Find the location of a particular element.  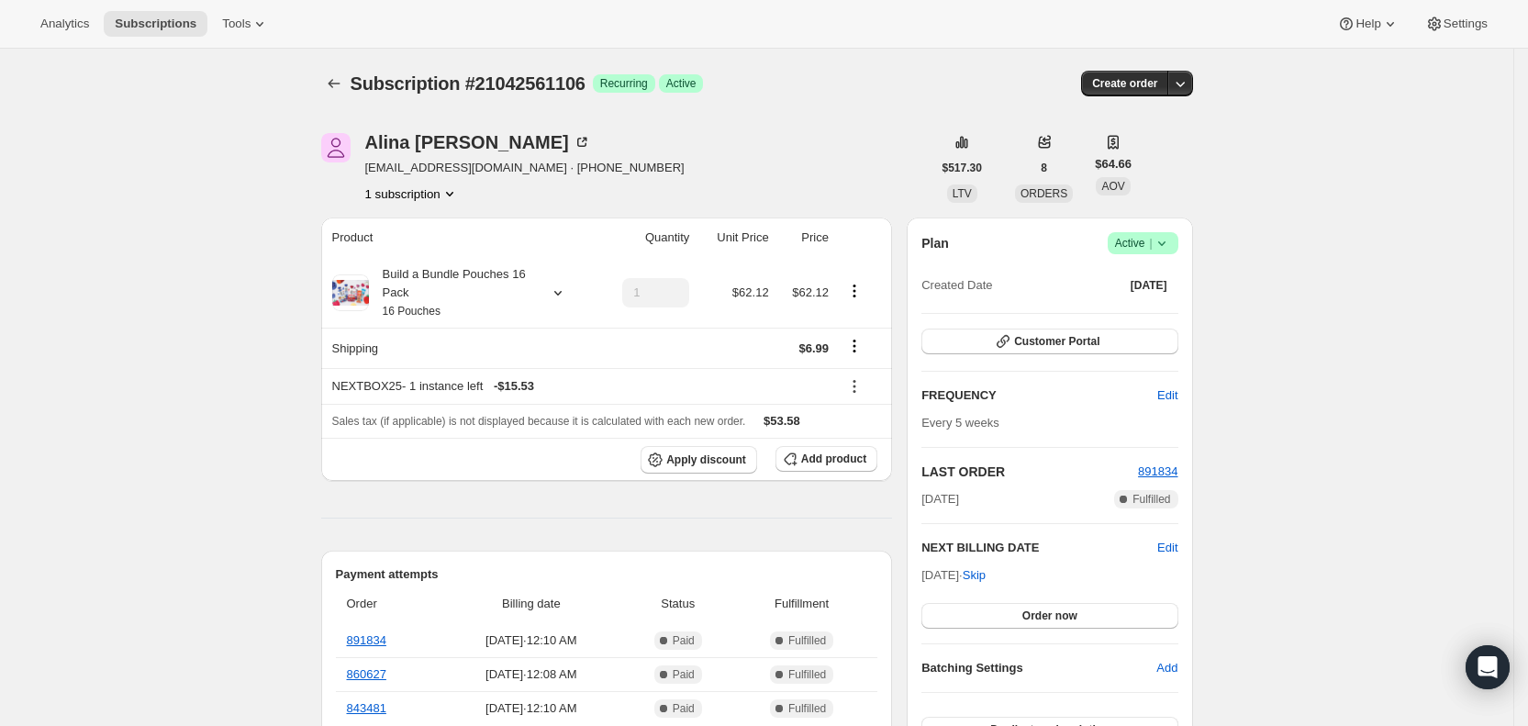

button: Order now is located at coordinates (1049, 616).